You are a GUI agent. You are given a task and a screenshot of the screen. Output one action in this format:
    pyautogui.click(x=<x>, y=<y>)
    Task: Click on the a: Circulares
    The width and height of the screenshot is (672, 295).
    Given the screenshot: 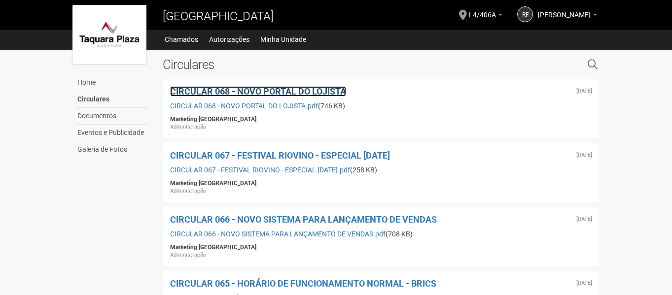 What is the action you would take?
    pyautogui.click(x=111, y=100)
    